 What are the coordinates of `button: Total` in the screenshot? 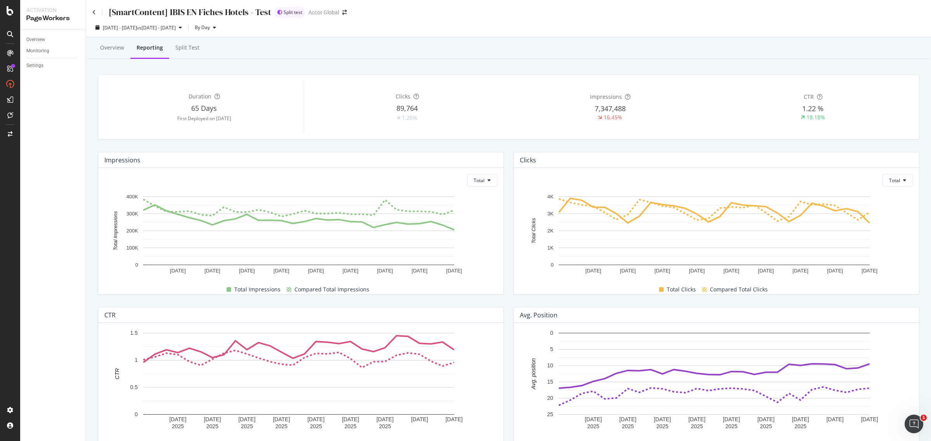 It's located at (482, 180).